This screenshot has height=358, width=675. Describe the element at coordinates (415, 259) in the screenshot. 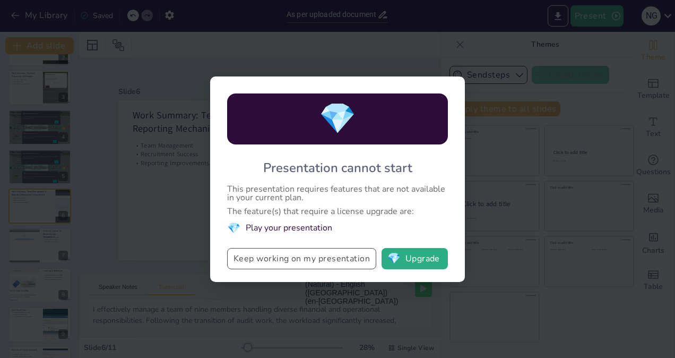

I see `button: diamondUpgrade` at that location.